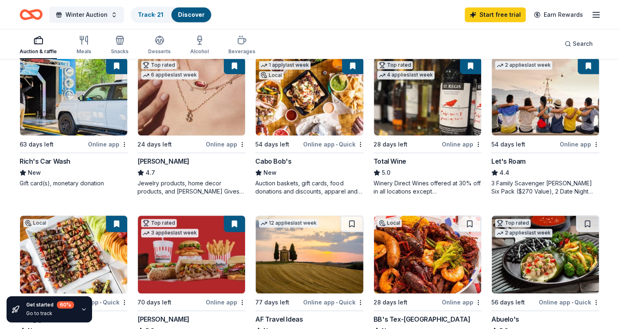 Image resolution: width=619 pixels, height=329 pixels. What do you see at coordinates (65, 305) in the screenshot?
I see `div: 60 %` at bounding box center [65, 305].